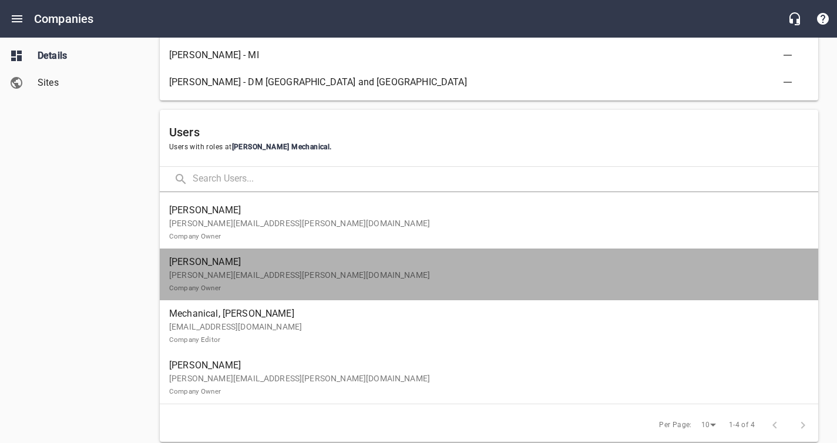 Image resolution: width=837 pixels, height=443 pixels. What do you see at coordinates (823, 19) in the screenshot?
I see `button: Support Portal` at bounding box center [823, 19].